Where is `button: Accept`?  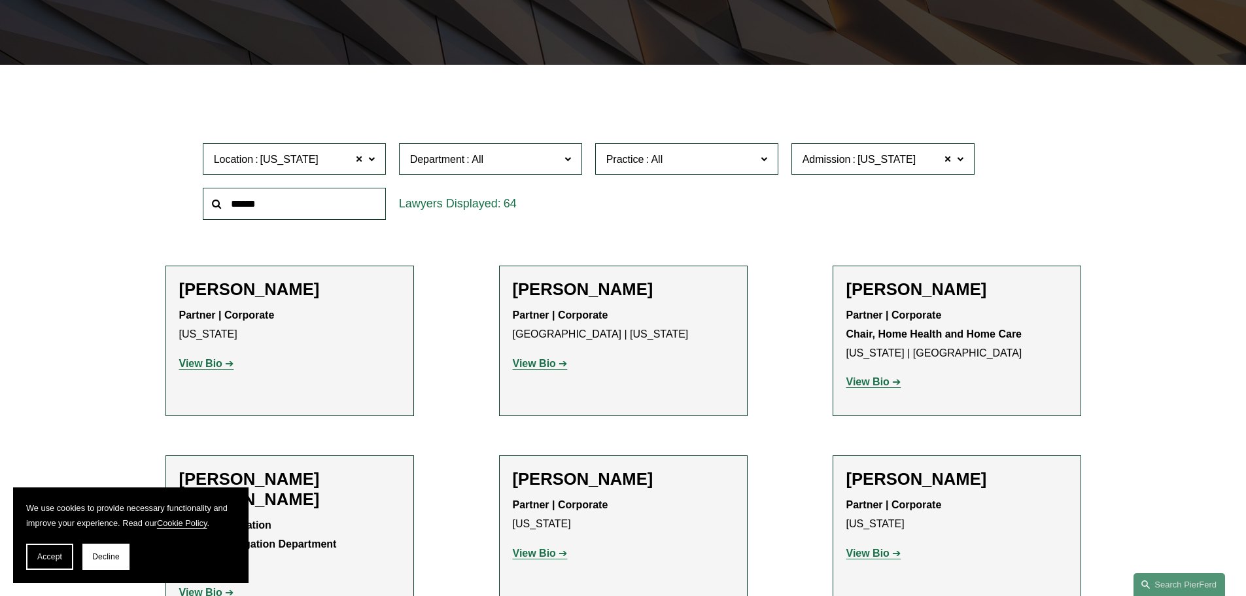 button: Accept is located at coordinates (50, 557).